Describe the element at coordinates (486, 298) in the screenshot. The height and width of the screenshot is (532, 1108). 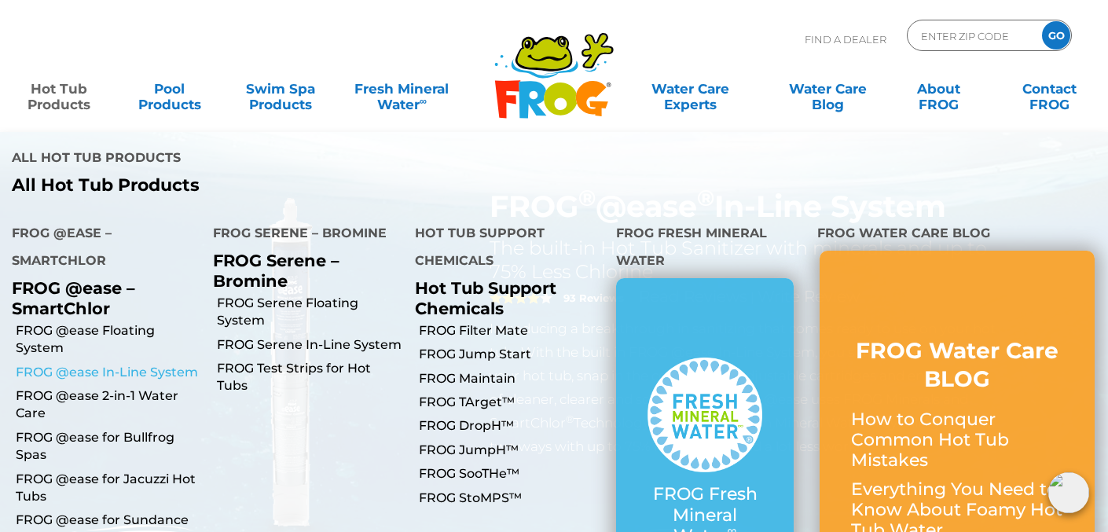
I see `a: Hot Tub Support Chemicals` at that location.